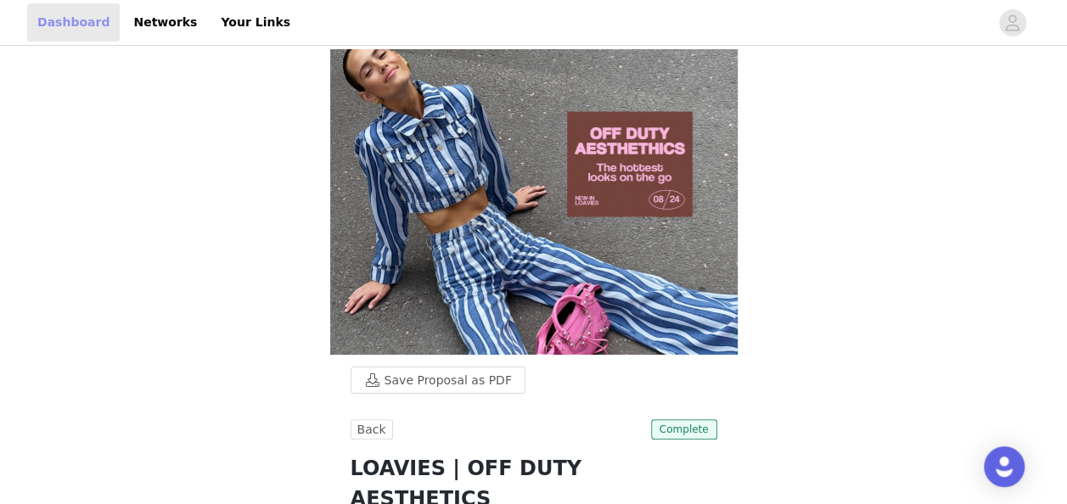 This screenshot has height=504, width=1067. Describe the element at coordinates (165, 22) in the screenshot. I see `a: Networks` at that location.